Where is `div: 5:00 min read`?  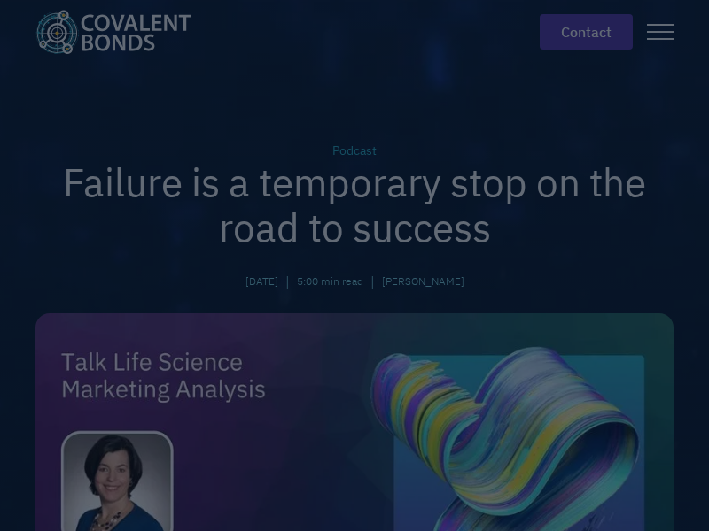 div: 5:00 min read is located at coordinates (330, 282).